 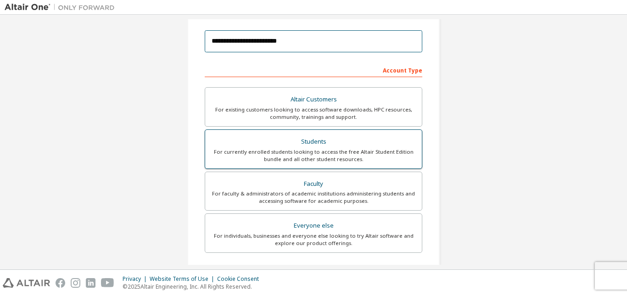 What do you see at coordinates (313, 197) in the screenshot?
I see `div: For faculty & administrators of academic institutions administering students and accessing softwa...` at bounding box center [313, 197].